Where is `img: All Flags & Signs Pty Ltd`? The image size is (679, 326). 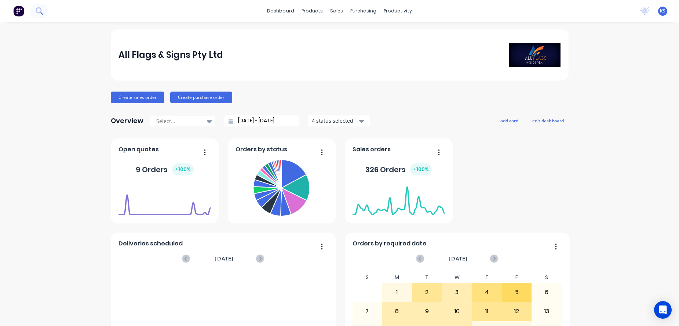
img: All Flags & Signs Pty Ltd is located at coordinates (535, 55).